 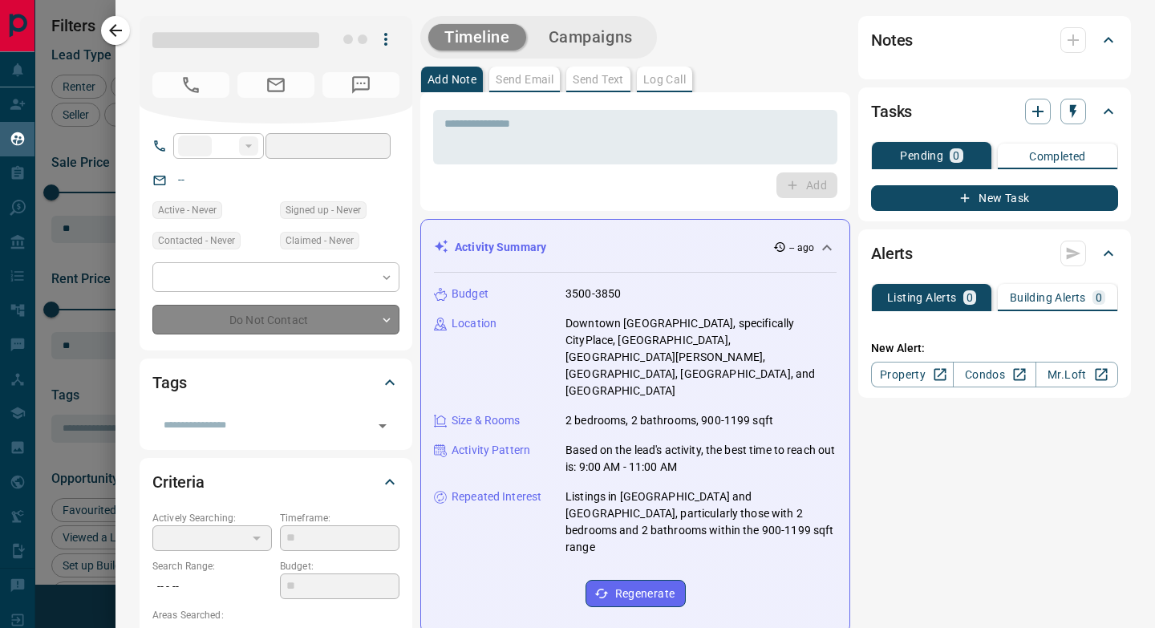 What do you see at coordinates (339, 518) in the screenshot?
I see `p: Timeframe:` at bounding box center [339, 518].